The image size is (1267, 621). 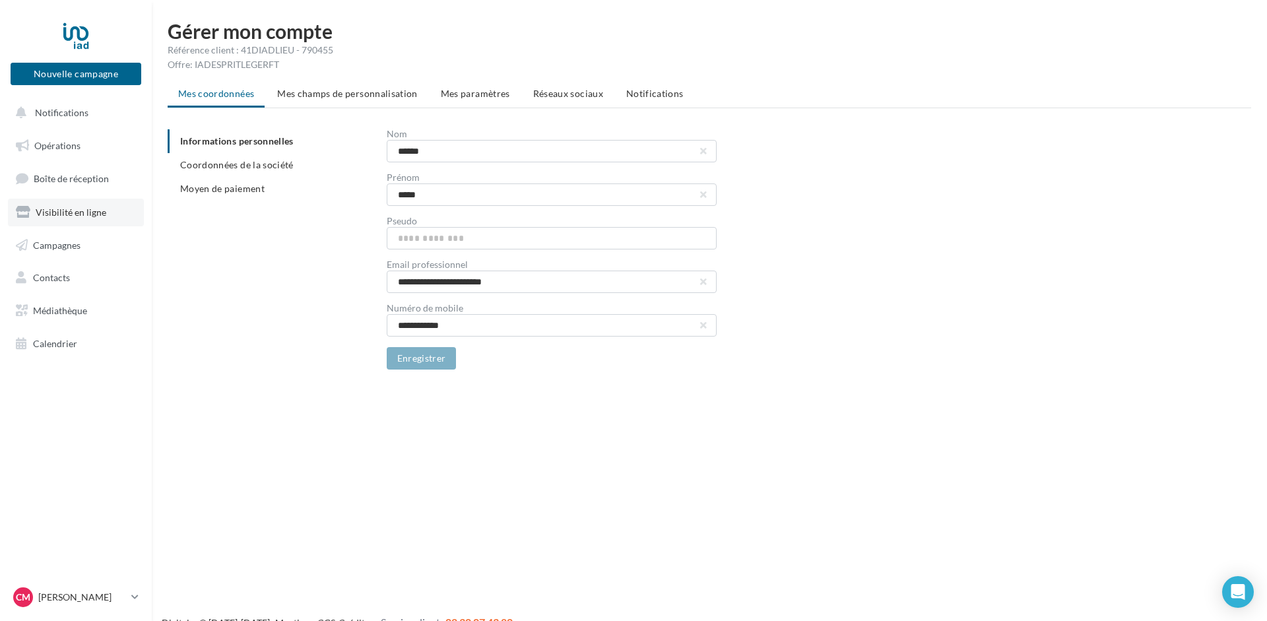 What do you see at coordinates (55, 343) in the screenshot?
I see `span: Calendrier` at bounding box center [55, 343].